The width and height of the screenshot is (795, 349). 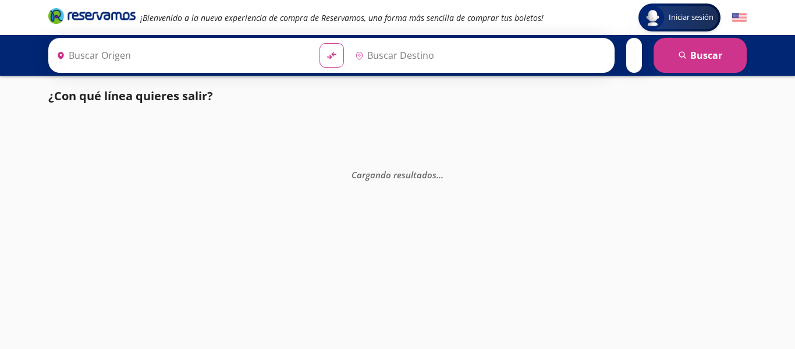 What do you see at coordinates (398, 174) in the screenshot?
I see `em: Cargando resultados` at bounding box center [398, 174].